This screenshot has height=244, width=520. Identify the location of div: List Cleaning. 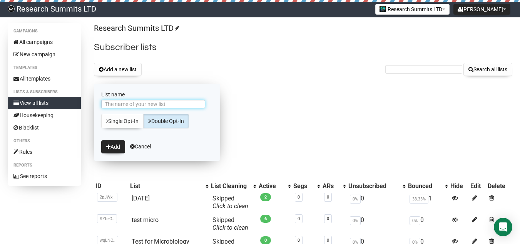
(230, 186).